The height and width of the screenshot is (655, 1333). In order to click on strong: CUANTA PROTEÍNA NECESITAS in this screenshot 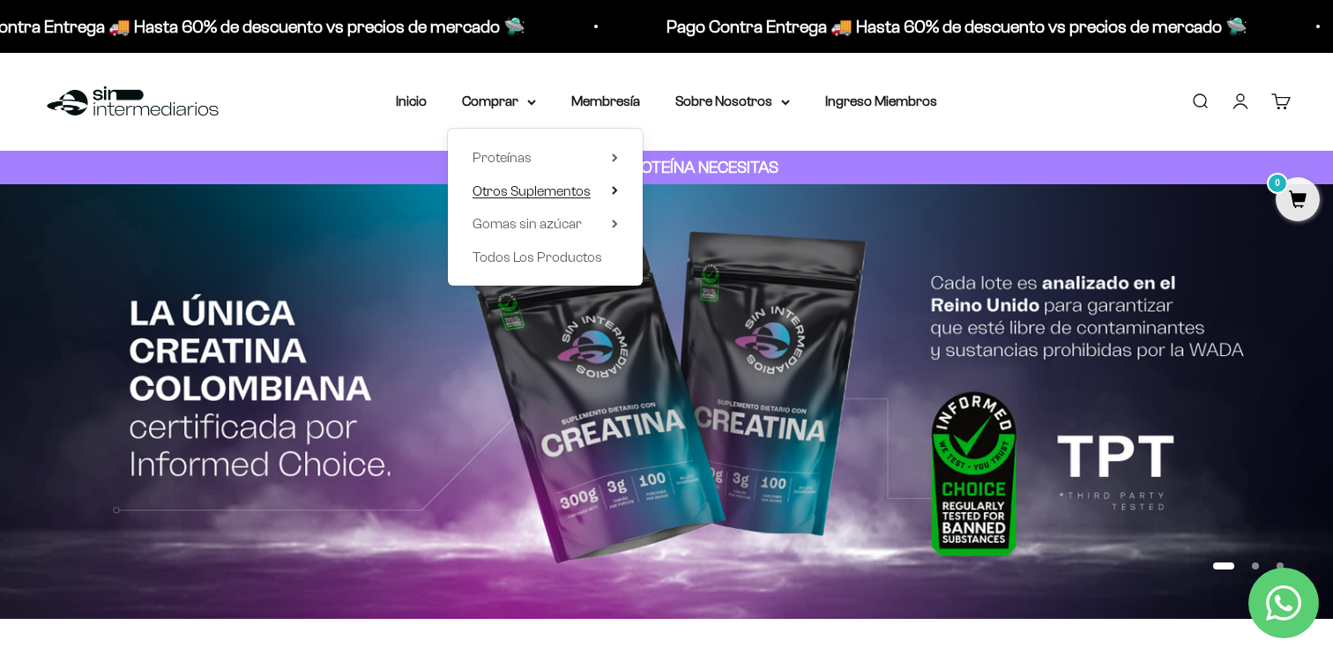, I will do `click(666, 167)`.